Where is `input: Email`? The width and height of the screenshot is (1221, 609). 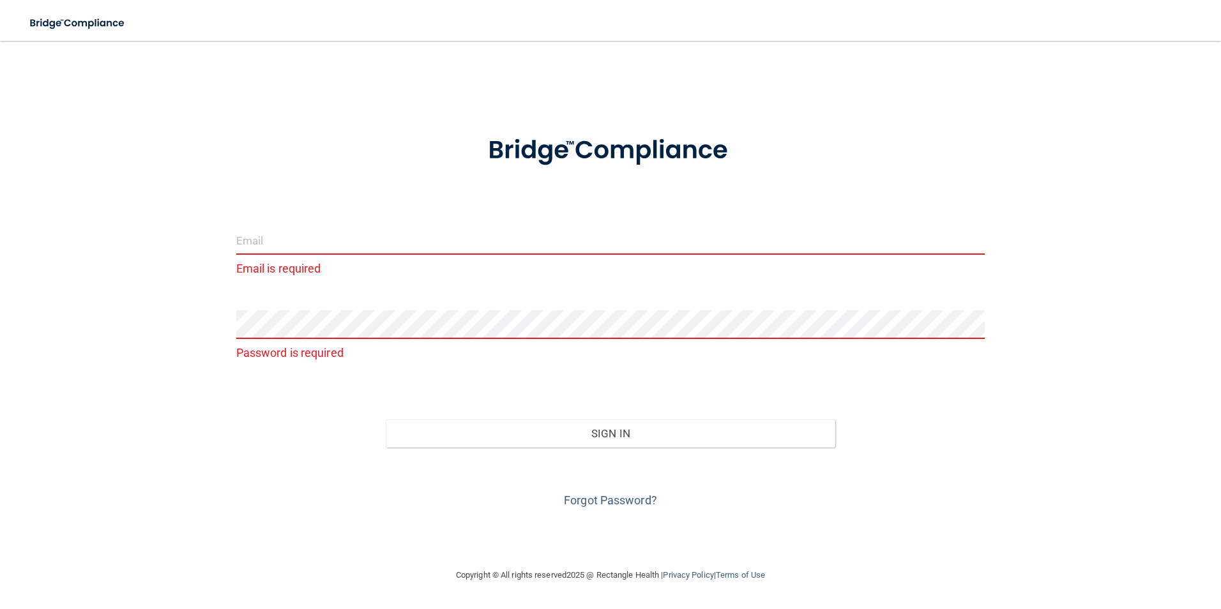 input: Email is located at coordinates (610, 240).